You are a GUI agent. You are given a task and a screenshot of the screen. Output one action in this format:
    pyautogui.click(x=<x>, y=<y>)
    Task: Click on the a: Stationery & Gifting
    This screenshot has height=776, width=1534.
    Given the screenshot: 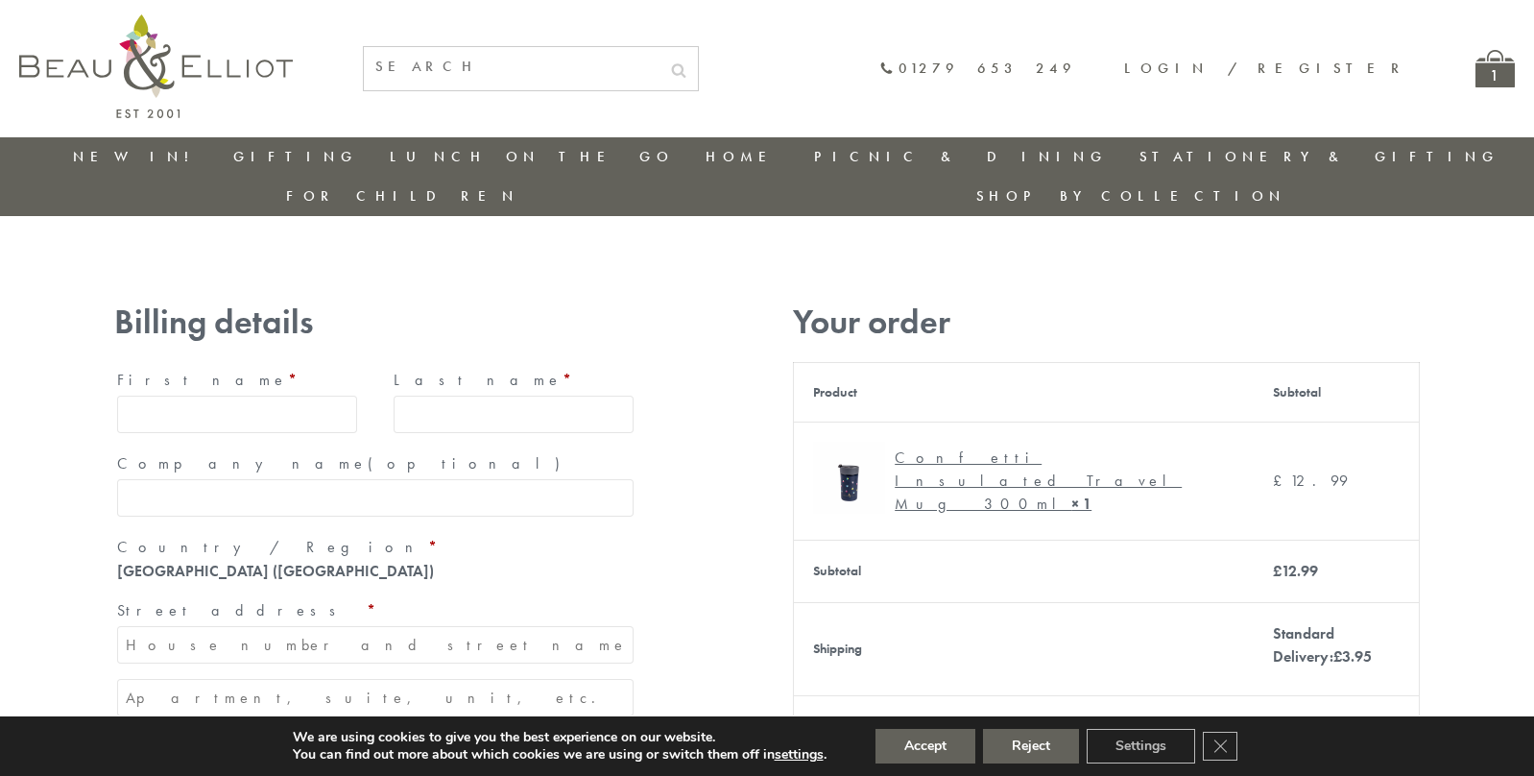 What is the action you would take?
    pyautogui.click(x=1319, y=157)
    